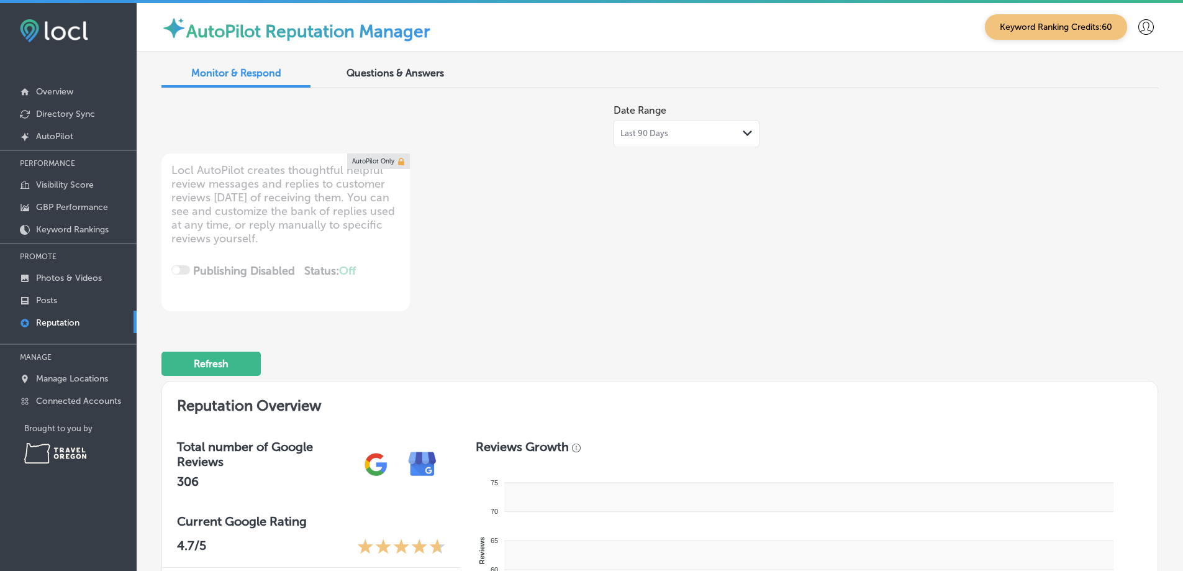 The image size is (1183, 571). I want to click on span: Questions & Answers, so click(395, 73).